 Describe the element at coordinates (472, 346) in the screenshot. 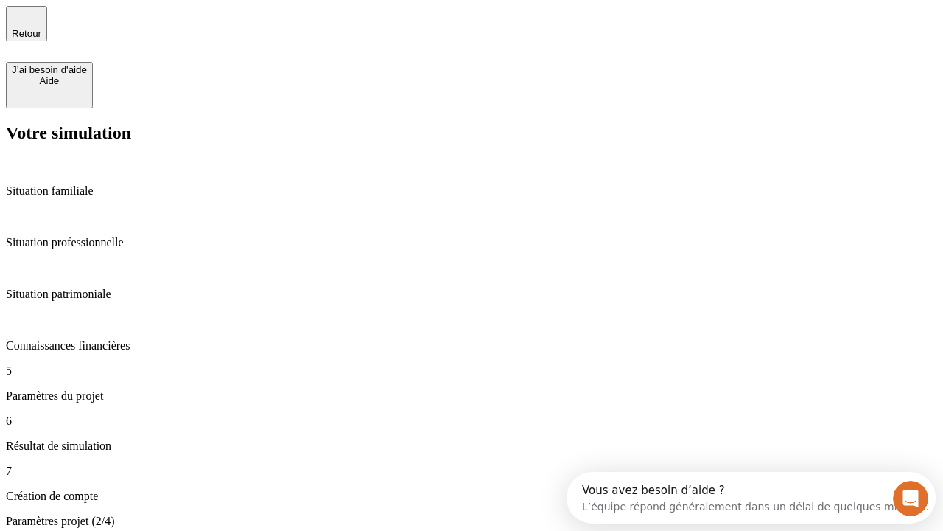

I see `p: Connaissances financières` at that location.